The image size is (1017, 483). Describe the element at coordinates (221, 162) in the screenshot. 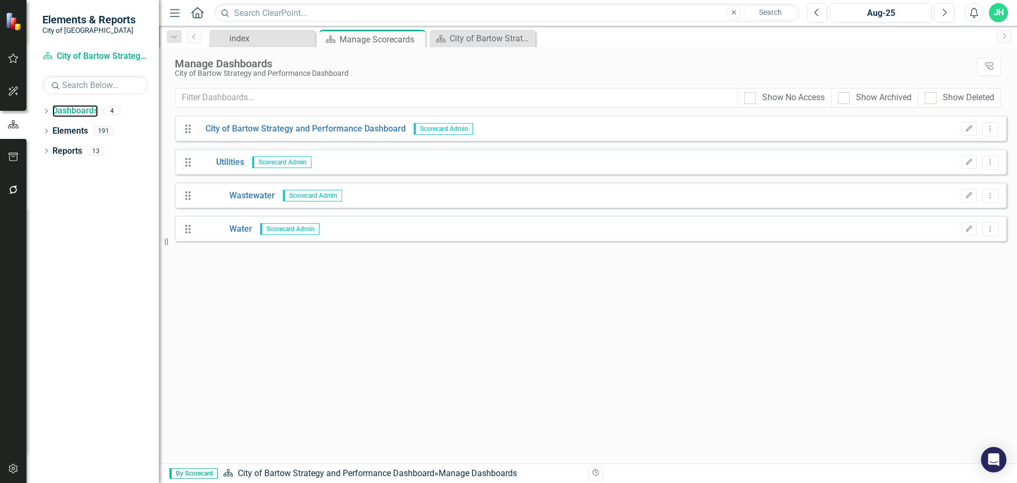

I see `a: Utilities` at that location.